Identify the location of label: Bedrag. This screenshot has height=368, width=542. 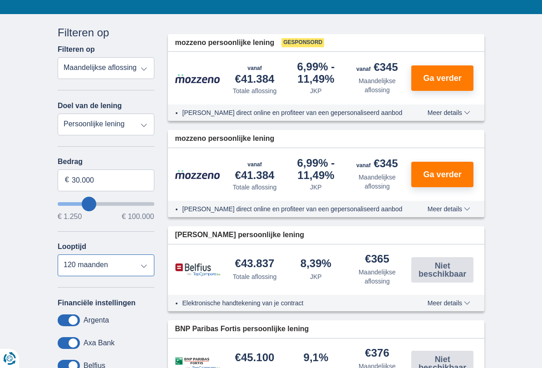
(106, 162).